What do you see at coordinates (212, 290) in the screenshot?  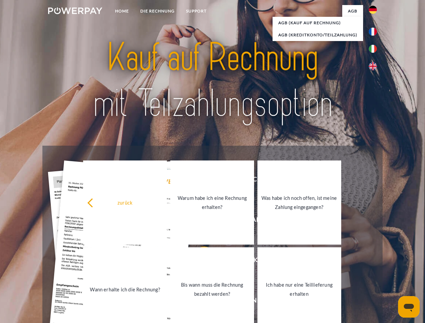 I see `div: Bis wann muss die Rechnung bezahlt werden?` at bounding box center [212, 290].